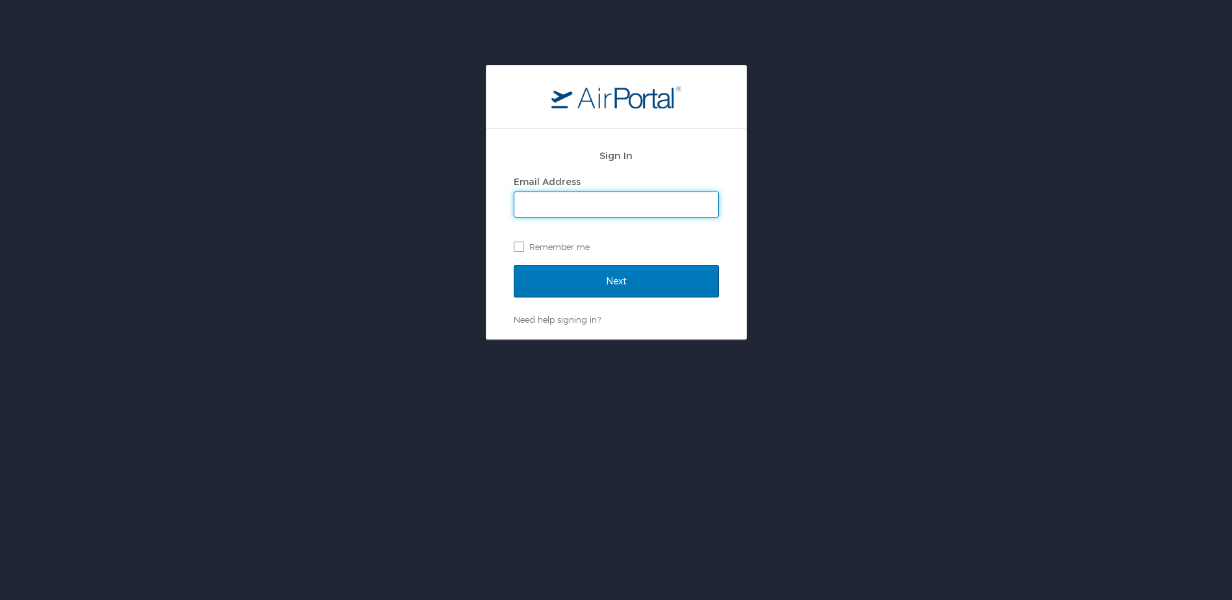 The height and width of the screenshot is (600, 1232). Describe the element at coordinates (617, 281) in the screenshot. I see `input: Next` at that location.